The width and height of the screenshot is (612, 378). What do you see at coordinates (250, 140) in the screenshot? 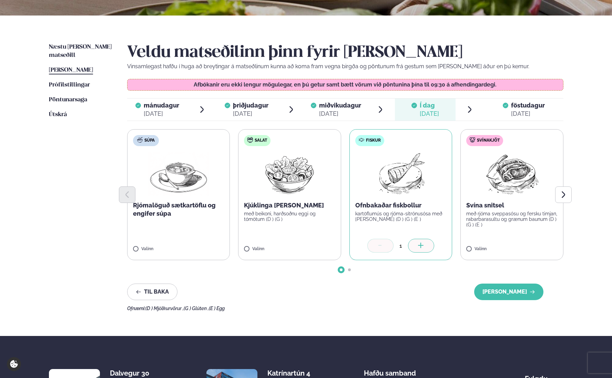
I see `img: salad.svg` at bounding box center [250, 140].